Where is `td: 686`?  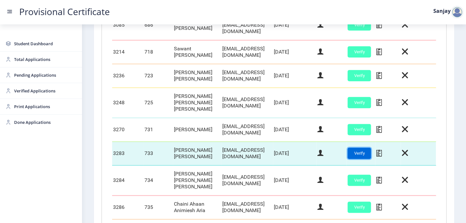
td: 686 is located at coordinates (158, 25).